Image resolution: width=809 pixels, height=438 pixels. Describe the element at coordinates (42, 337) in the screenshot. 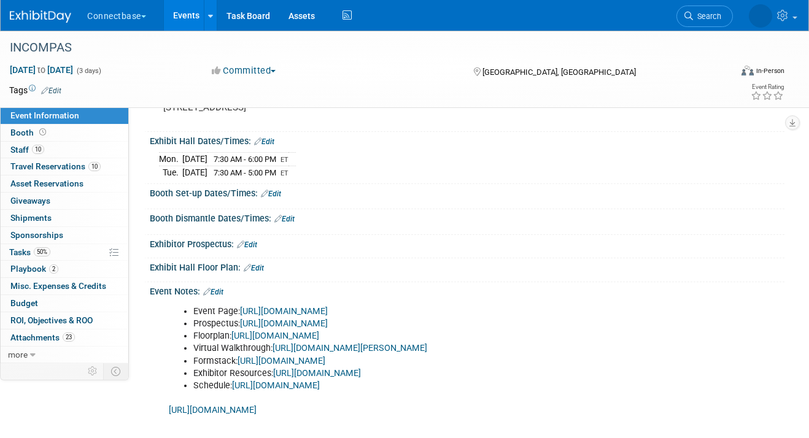

I see `span: Attachments` at that location.